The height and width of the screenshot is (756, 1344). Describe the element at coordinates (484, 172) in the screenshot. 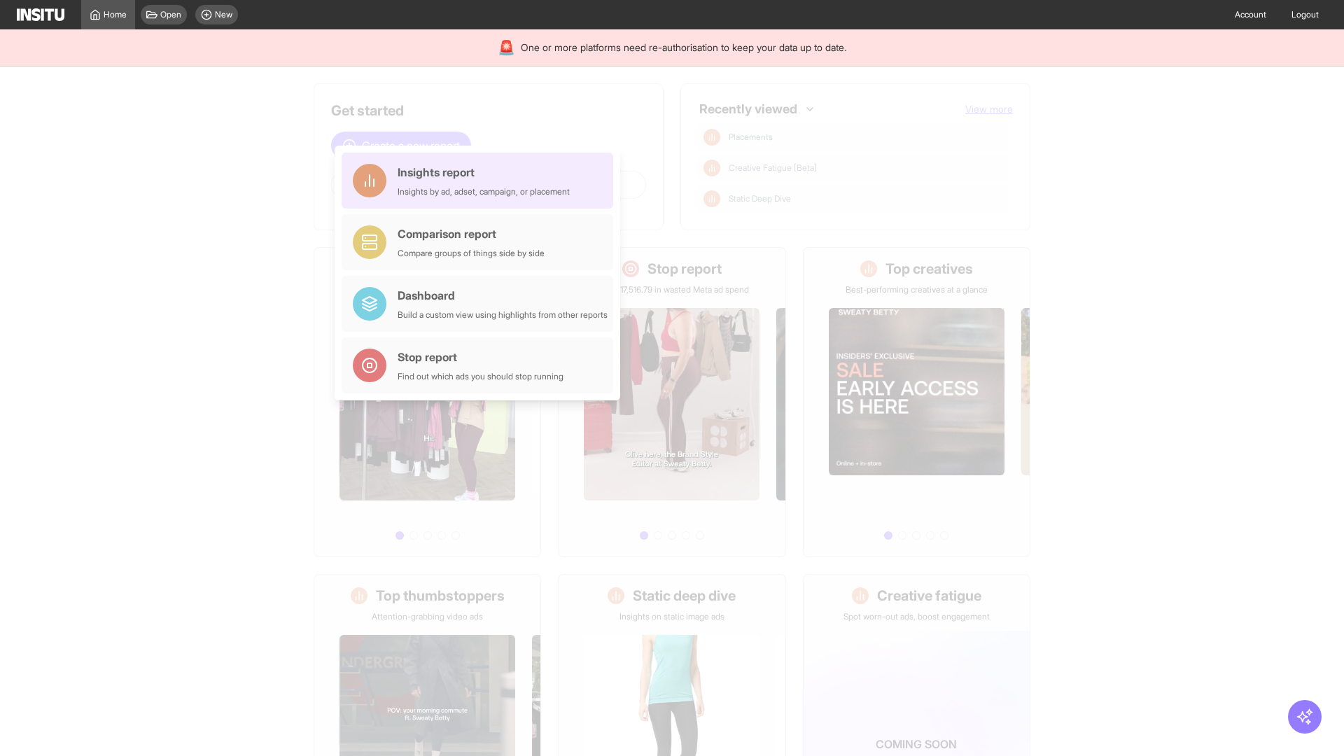

I see `div: Insights report` at that location.